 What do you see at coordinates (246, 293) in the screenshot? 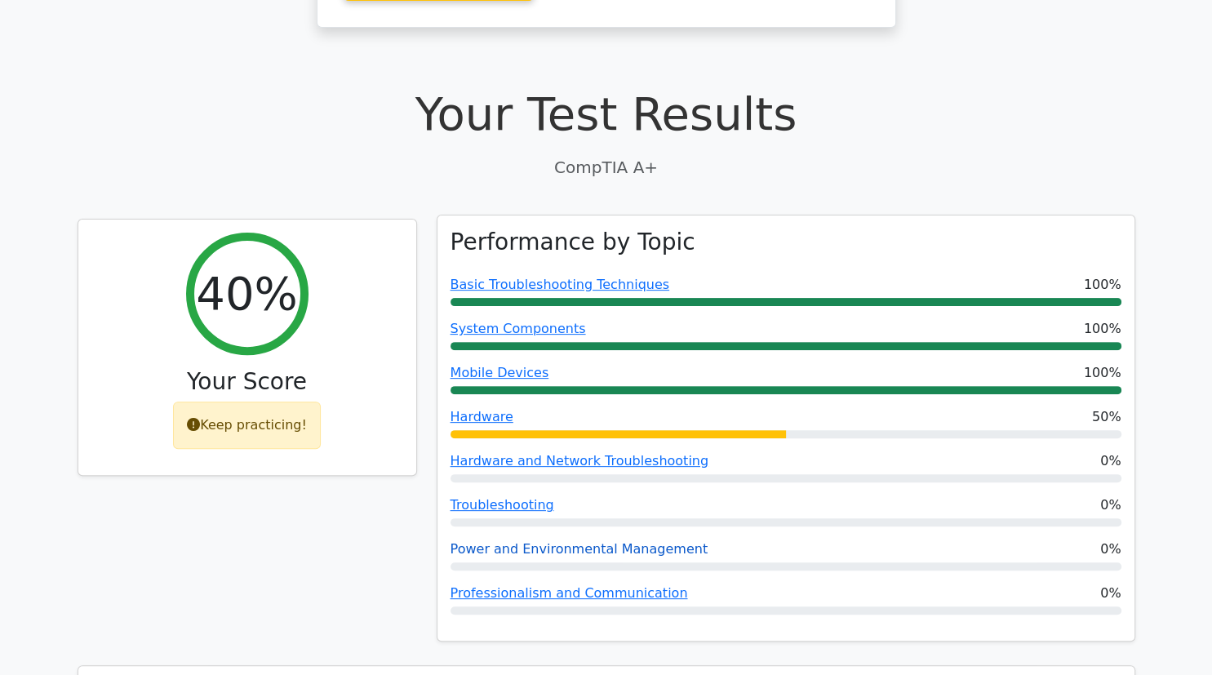
I see `h2: 40%` at bounding box center [246, 293].